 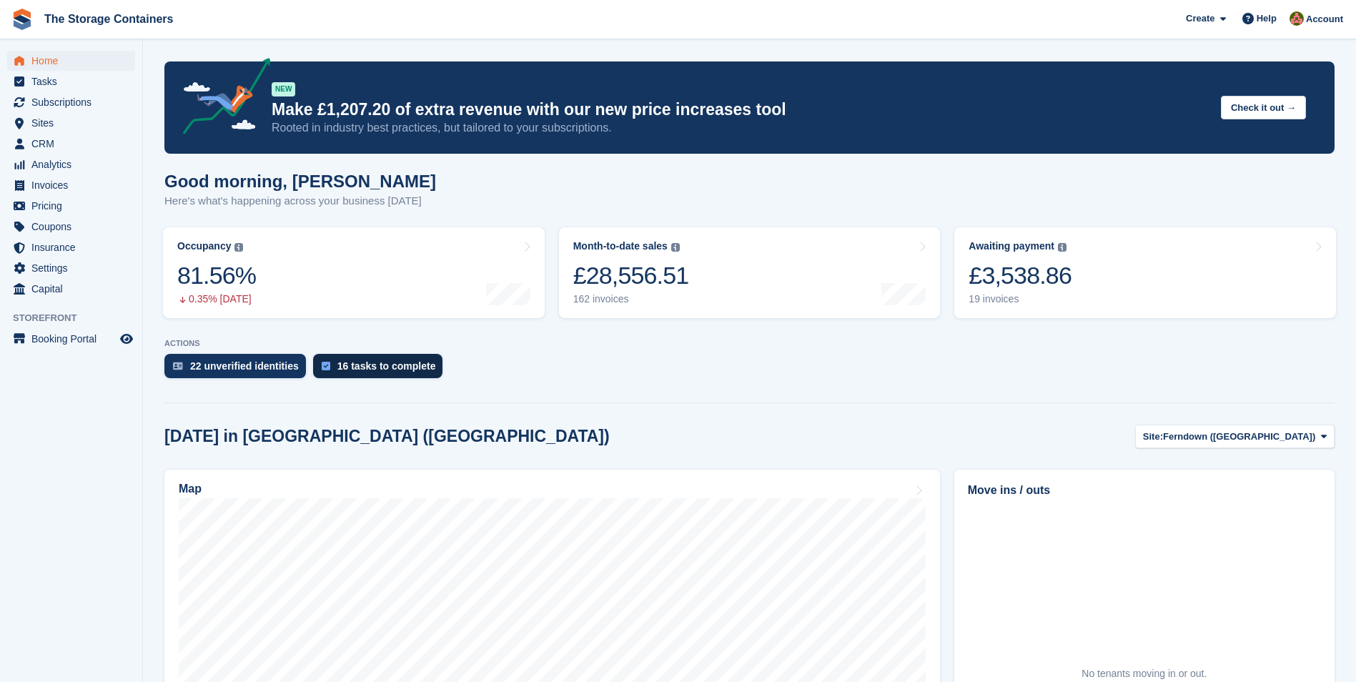 I want to click on div: 16 tasks to complete, so click(x=387, y=366).